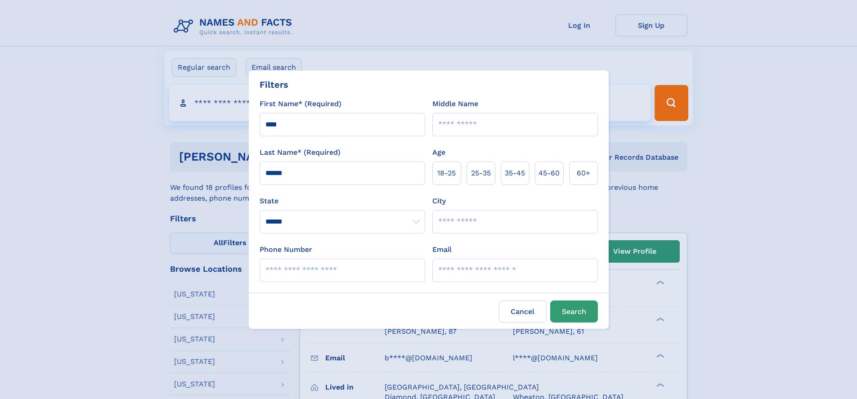 Image resolution: width=857 pixels, height=399 pixels. I want to click on button: Search, so click(574, 311).